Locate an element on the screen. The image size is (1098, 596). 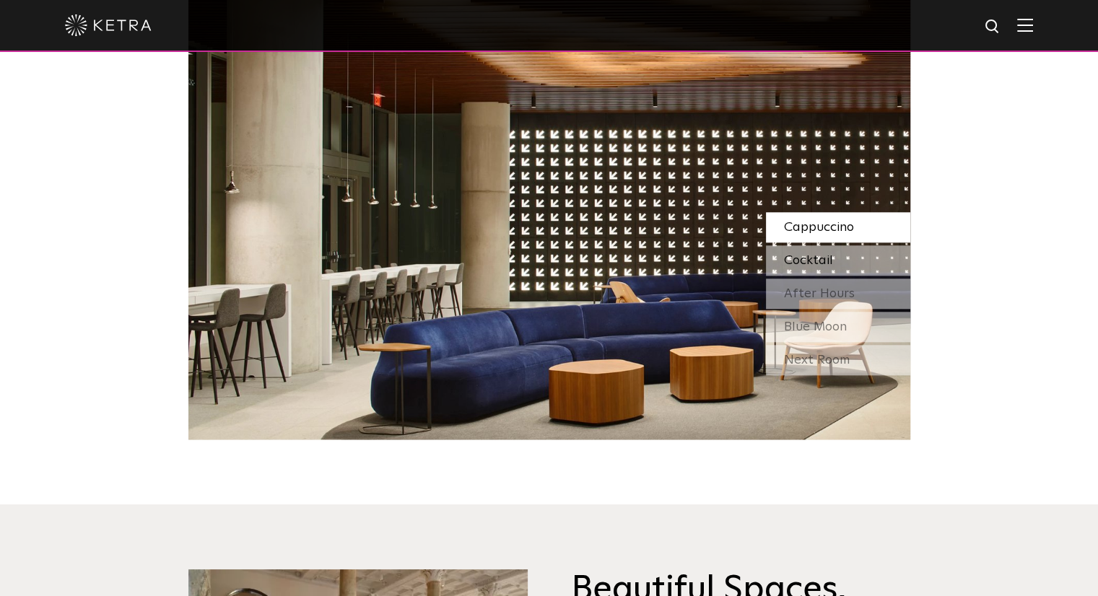
span: Blue Moon is located at coordinates (815, 327).